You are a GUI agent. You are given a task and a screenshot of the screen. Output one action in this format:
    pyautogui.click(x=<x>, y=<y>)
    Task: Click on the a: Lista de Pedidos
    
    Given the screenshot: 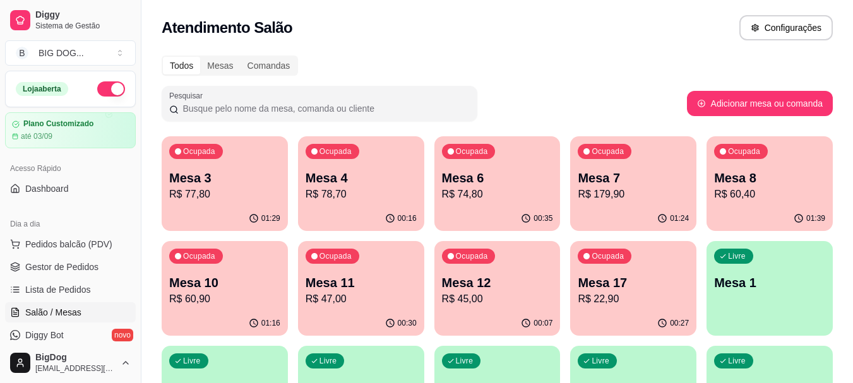 What is the action you would take?
    pyautogui.click(x=70, y=290)
    